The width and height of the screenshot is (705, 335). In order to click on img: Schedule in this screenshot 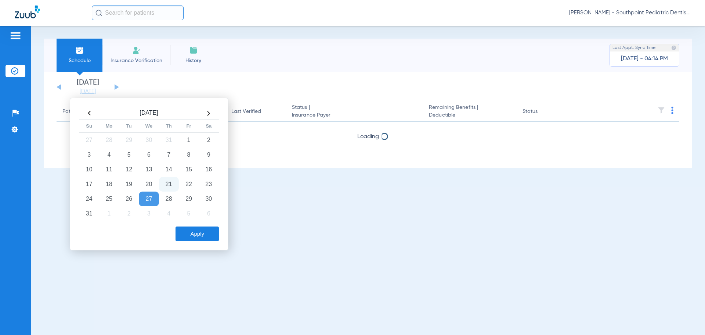, I will do `click(80, 50)`.